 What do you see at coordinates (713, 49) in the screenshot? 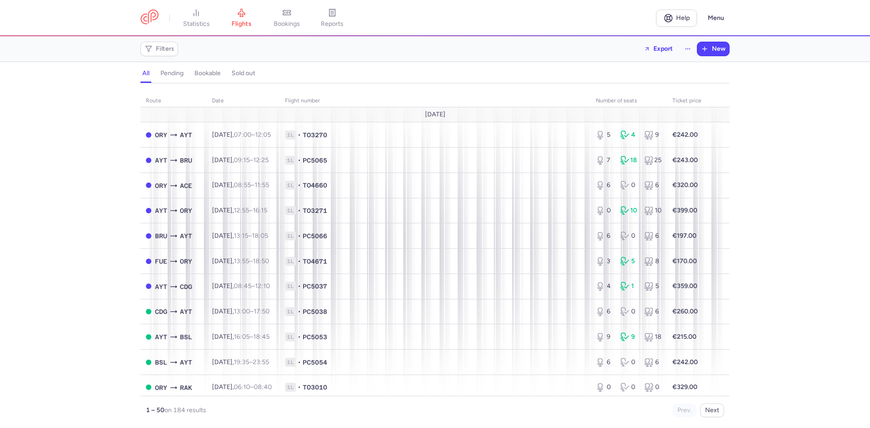
I see `button: New` at bounding box center [713, 49].